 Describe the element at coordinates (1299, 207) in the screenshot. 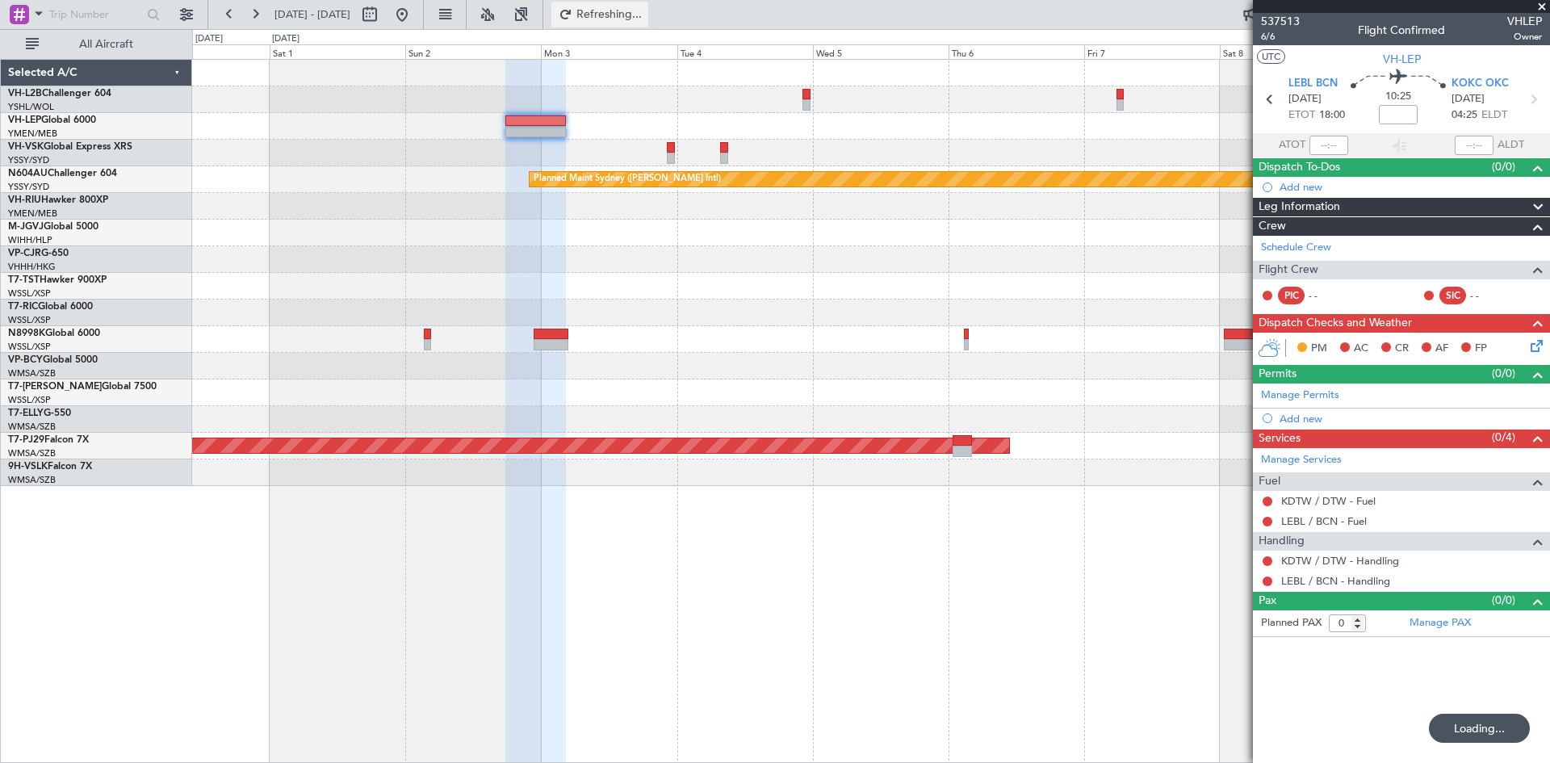

I see `span: Leg Information` at that location.